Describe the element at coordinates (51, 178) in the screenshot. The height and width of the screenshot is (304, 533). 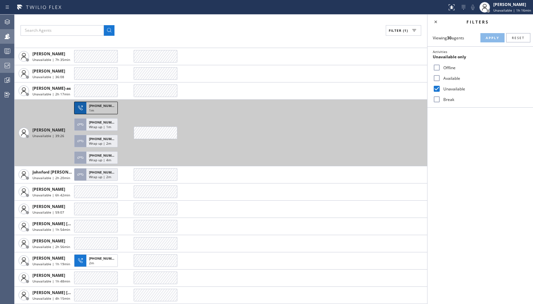
I see `span: Unavailable | 2h 20min` at that location.